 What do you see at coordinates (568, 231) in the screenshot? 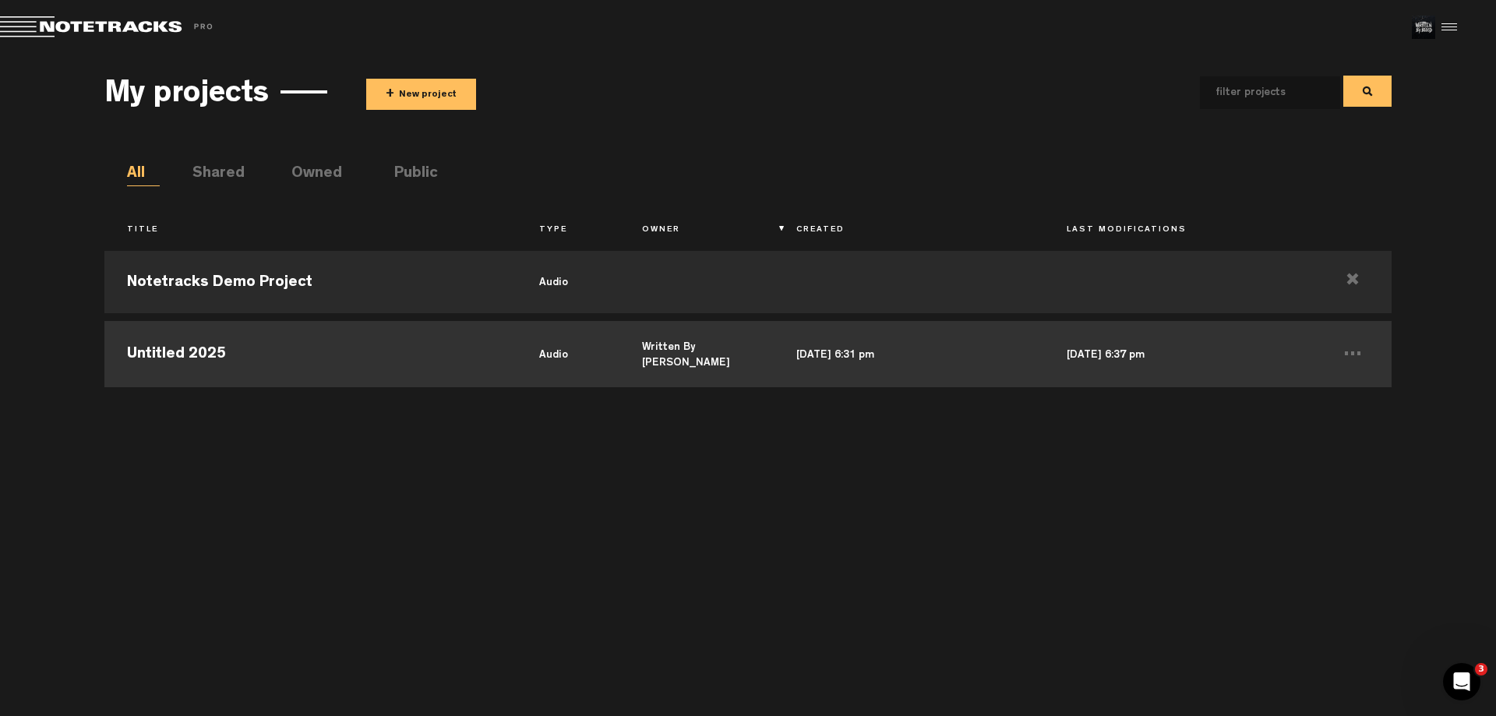
I see `th: Type` at bounding box center [568, 231].